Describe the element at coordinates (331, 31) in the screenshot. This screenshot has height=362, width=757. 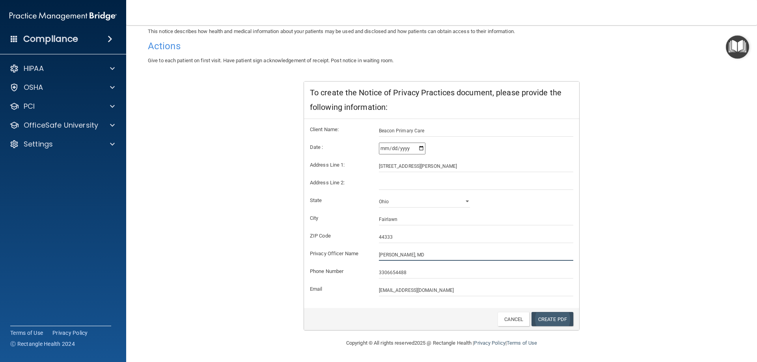
I see `span: This notice describes how health and medical information about your patients may be used and disc...` at that location.